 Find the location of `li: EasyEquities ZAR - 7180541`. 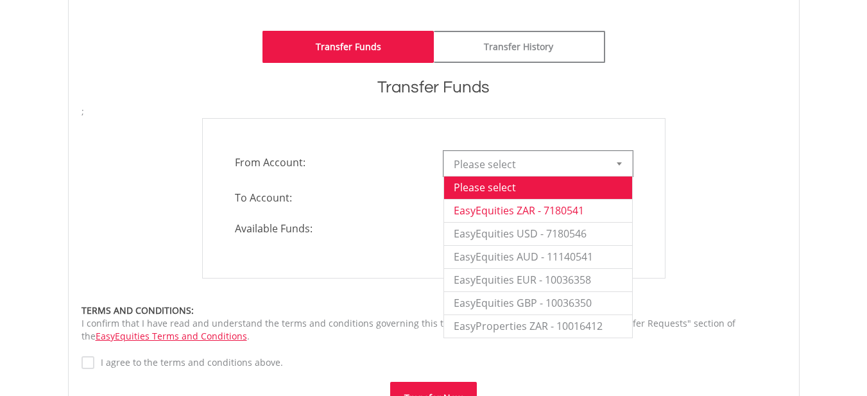

li: EasyEquities ZAR - 7180541 is located at coordinates (538, 210).